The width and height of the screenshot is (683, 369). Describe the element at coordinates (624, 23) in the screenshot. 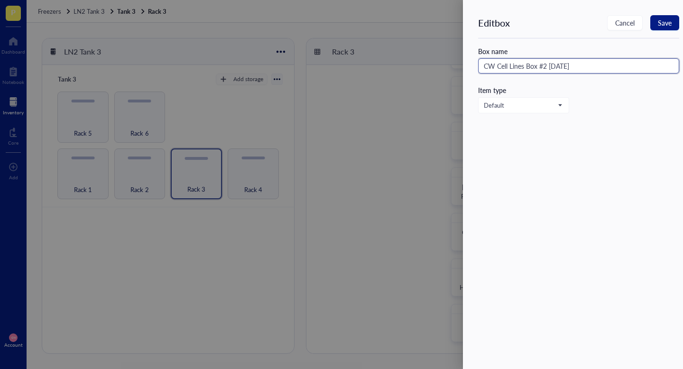

I see `button: Cancel` at that location.